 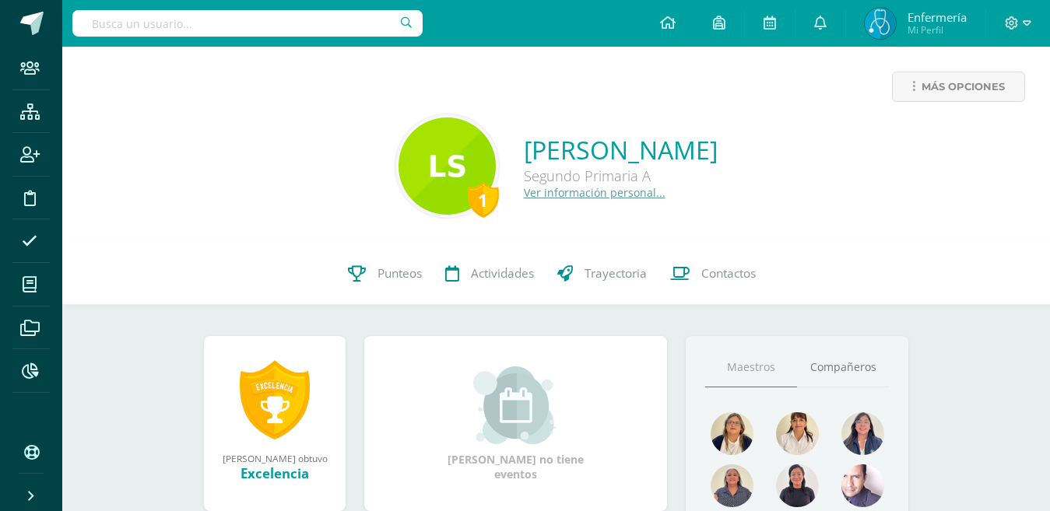 What do you see at coordinates (483, 200) in the screenshot?
I see `div: 1` at bounding box center [483, 200].